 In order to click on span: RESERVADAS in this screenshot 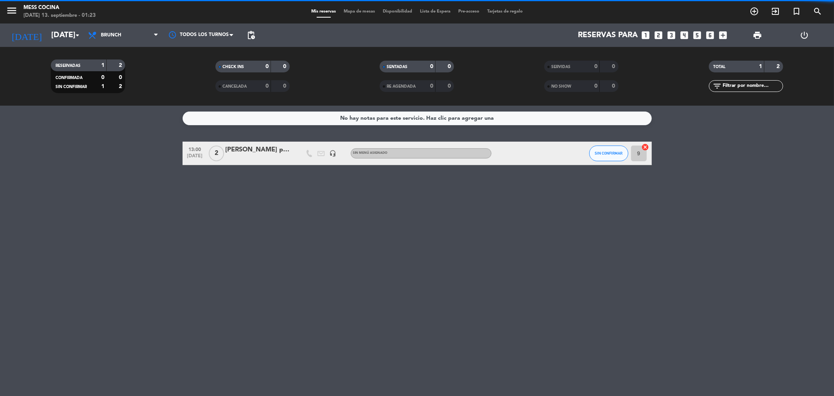, I will do `click(68, 66)`.